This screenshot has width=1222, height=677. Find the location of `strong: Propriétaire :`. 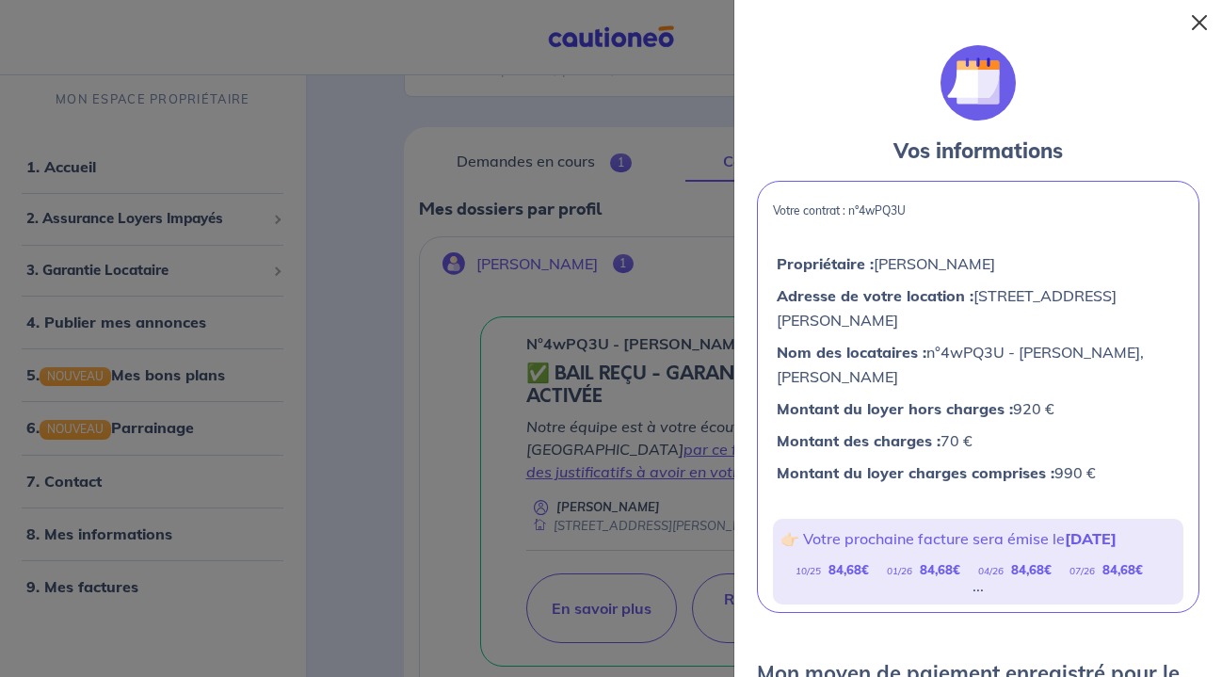

strong: Propriétaire : is located at coordinates (825, 264).